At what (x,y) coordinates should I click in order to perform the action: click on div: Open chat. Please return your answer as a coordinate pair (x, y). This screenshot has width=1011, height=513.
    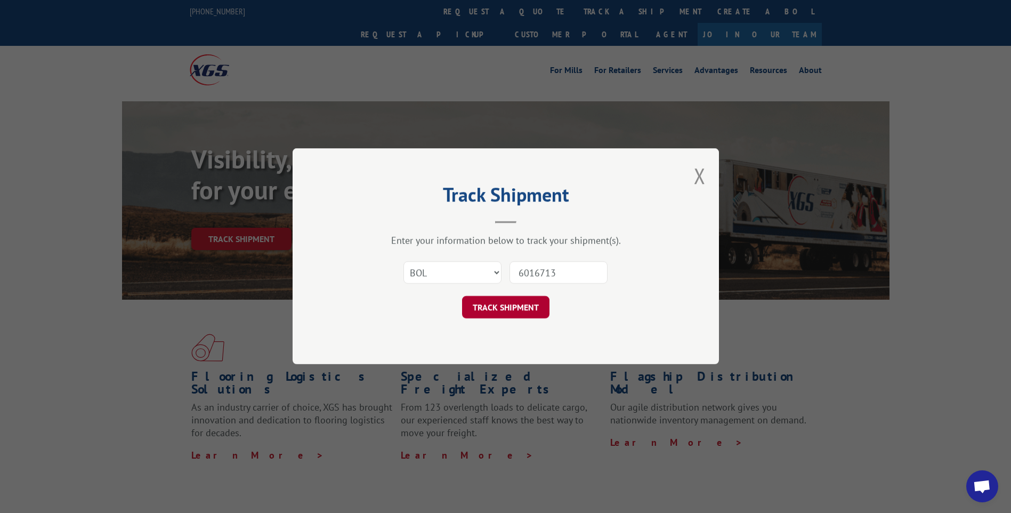
    Looking at the image, I should click on (982, 486).